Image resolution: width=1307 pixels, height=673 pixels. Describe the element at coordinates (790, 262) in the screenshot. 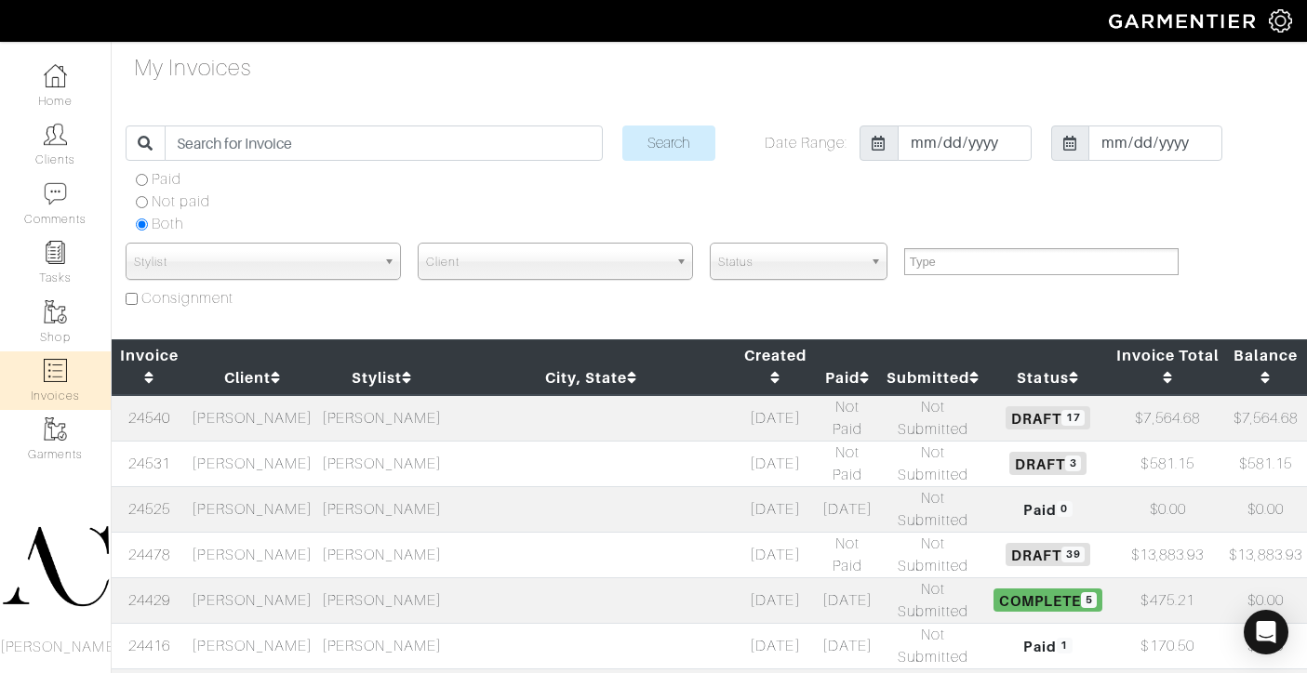

I see `span: Status` at that location.